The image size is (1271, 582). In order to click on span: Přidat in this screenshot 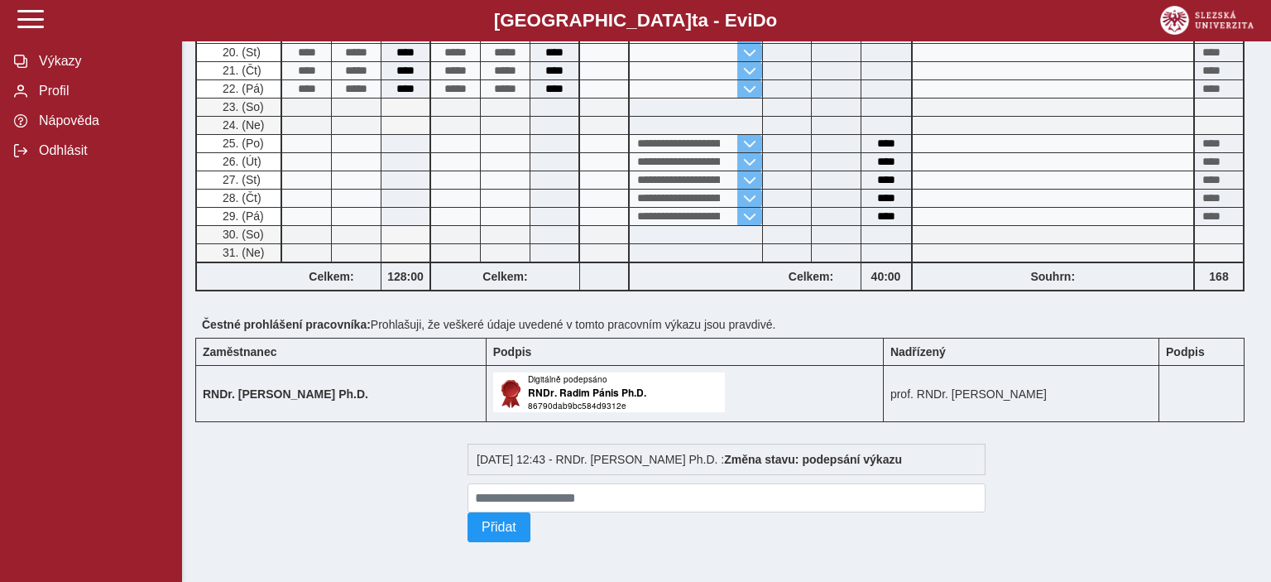, I will do `click(499, 527)`.